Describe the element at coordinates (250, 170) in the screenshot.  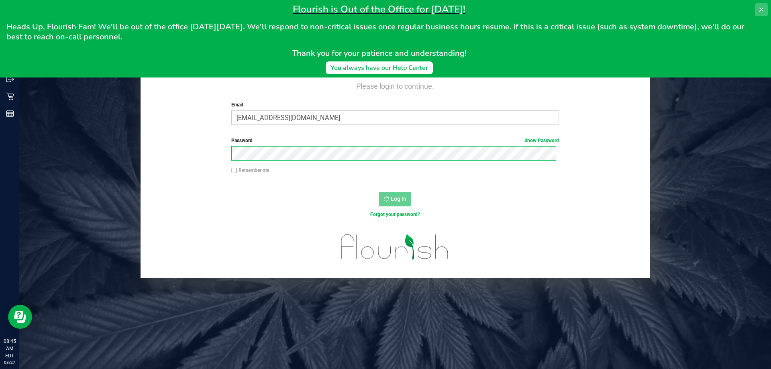
I see `label: Remember me` at that location.